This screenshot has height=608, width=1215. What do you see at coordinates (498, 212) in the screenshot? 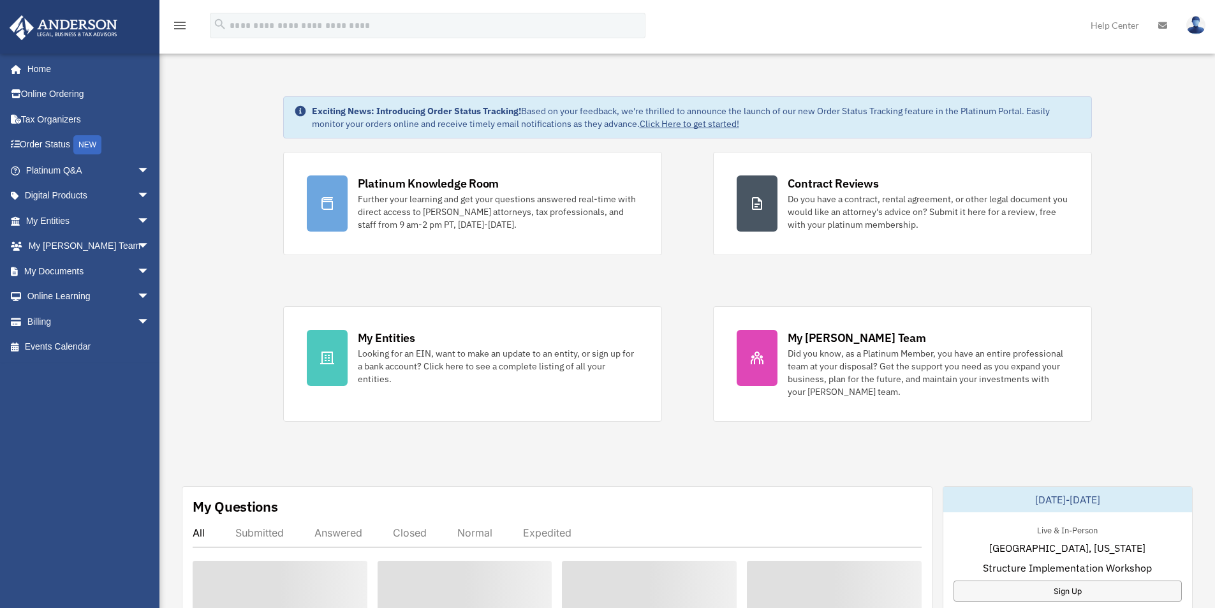
I see `div: Further your learning and get your questions answered real-time with direct access to [PERSON_NAM...` at bounding box center [498, 212].